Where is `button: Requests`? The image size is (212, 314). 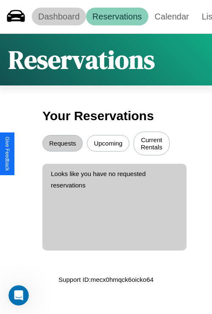 button: Requests is located at coordinates (62, 143).